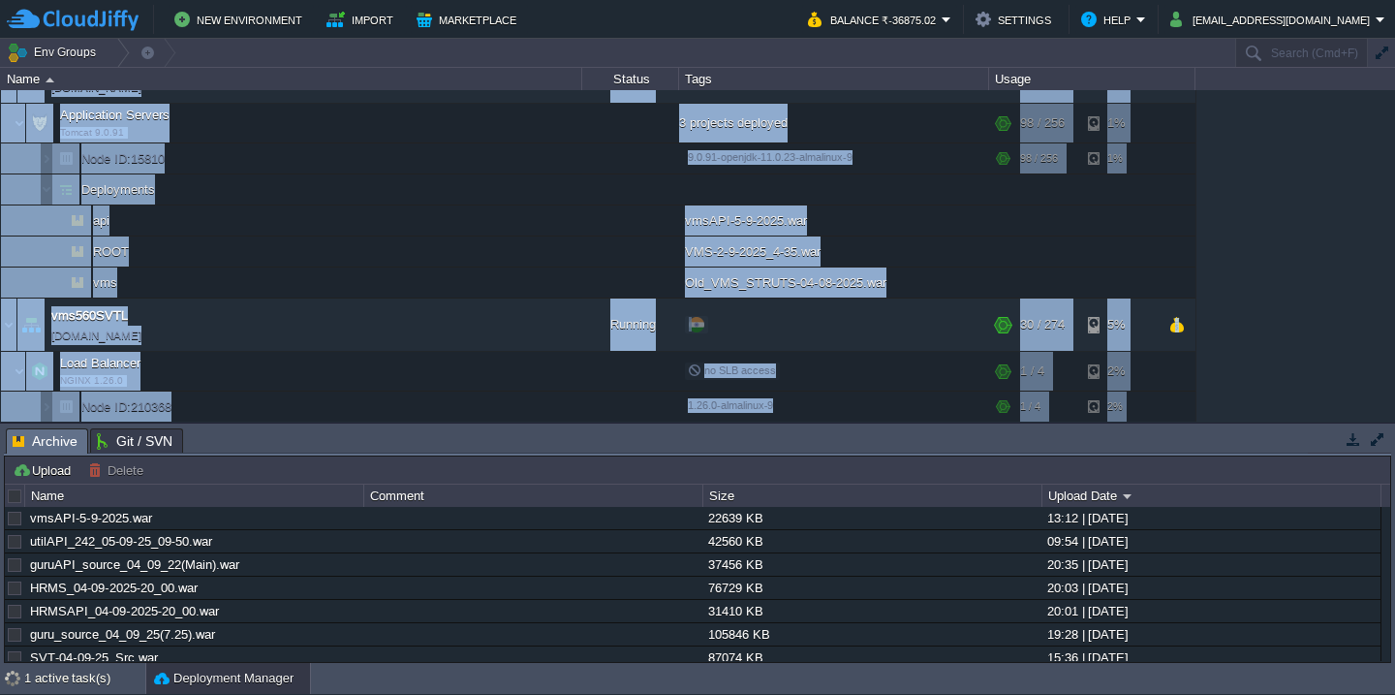  Describe the element at coordinates (118, 189) in the screenshot. I see `a: Deployments` at that location.